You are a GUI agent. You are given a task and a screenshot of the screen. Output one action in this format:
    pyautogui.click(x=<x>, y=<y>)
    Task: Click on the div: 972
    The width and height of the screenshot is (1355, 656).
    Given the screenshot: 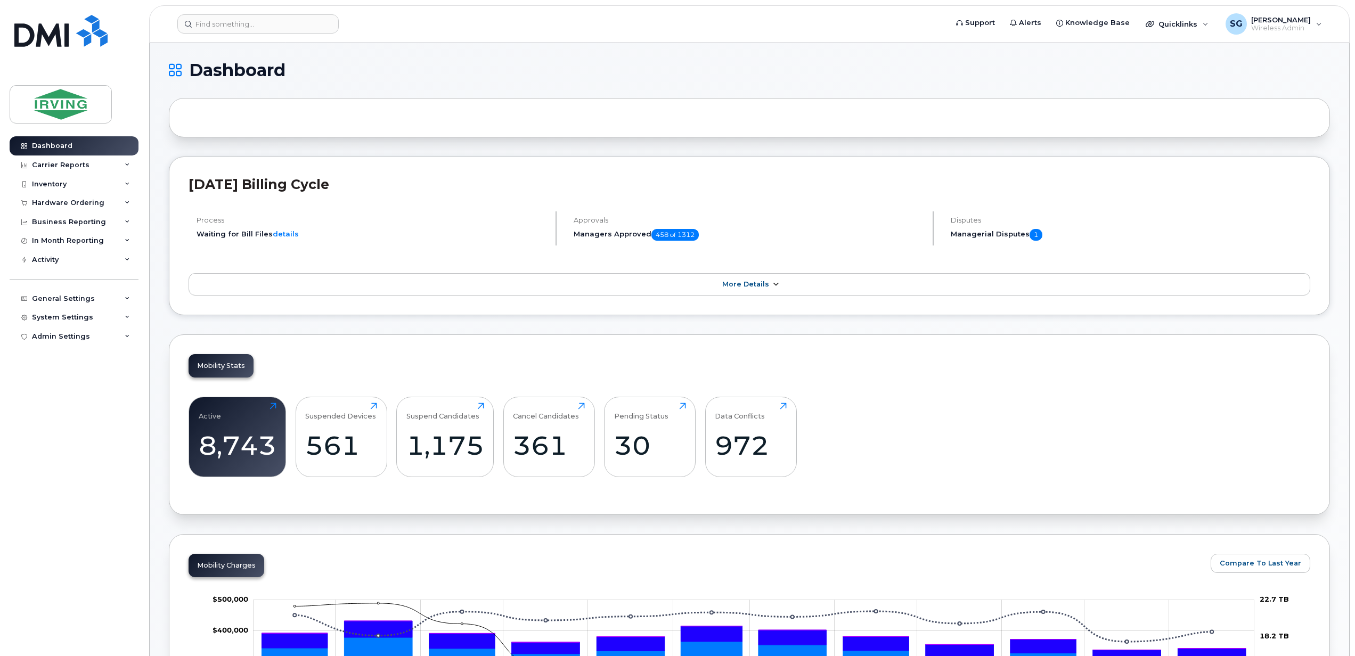 What is the action you would take?
    pyautogui.click(x=751, y=445)
    